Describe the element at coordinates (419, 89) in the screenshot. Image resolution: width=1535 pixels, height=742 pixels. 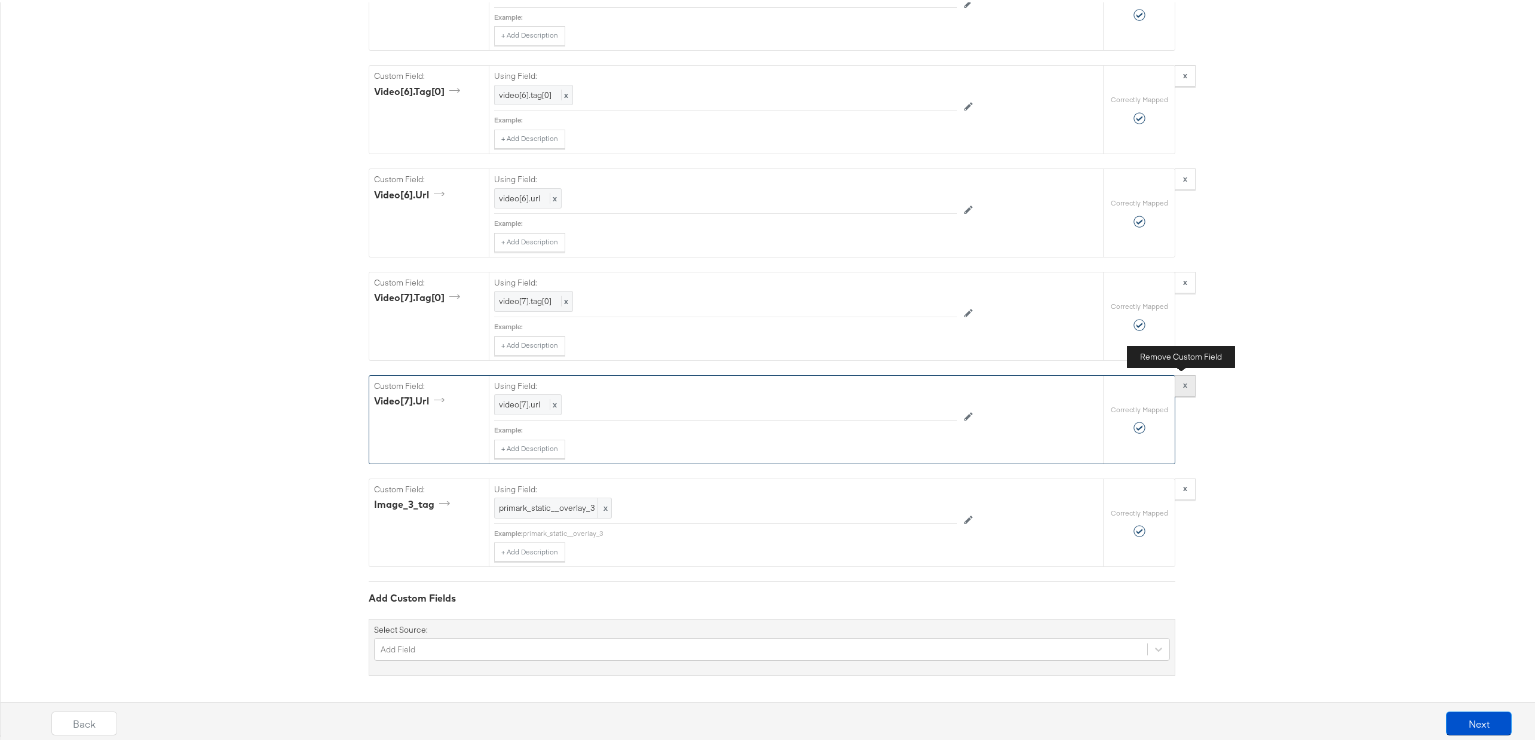
I see `div: video[6].tag[0]` at that location.